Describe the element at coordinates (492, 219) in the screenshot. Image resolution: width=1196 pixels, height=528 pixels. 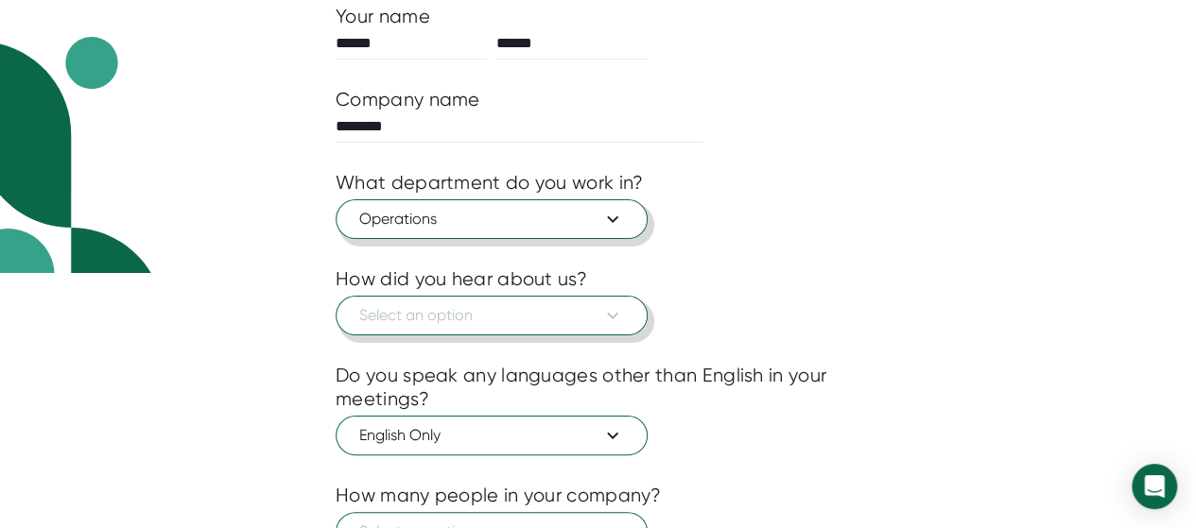
I see `button: Operations` at that location.